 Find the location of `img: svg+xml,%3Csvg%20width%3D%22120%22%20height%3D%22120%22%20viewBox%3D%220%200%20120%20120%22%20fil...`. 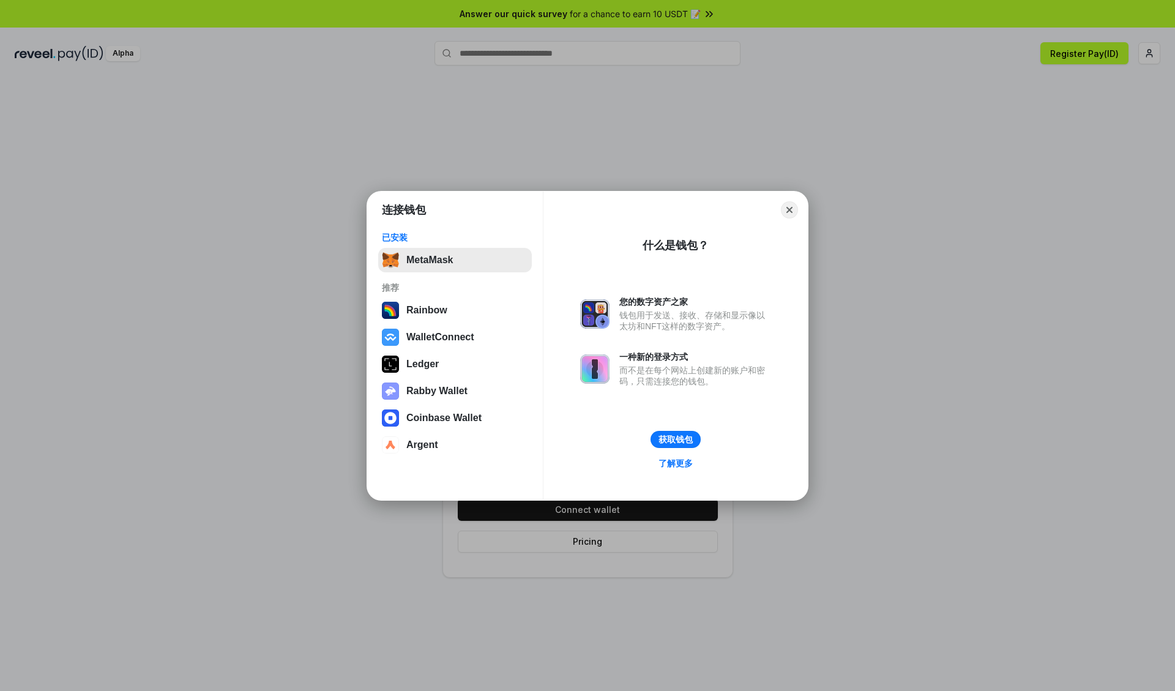

img: svg+xml,%3Csvg%20width%3D%22120%22%20height%3D%22120%22%20viewBox%3D%220%200%20120%20120%22%20fil... is located at coordinates (390, 310).